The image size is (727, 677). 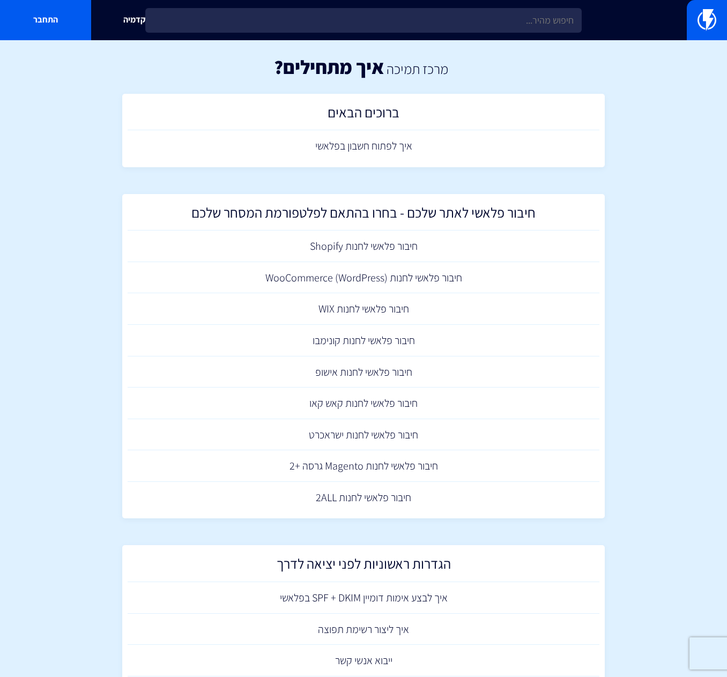 I want to click on h1: איך מתחילים?, so click(x=329, y=67).